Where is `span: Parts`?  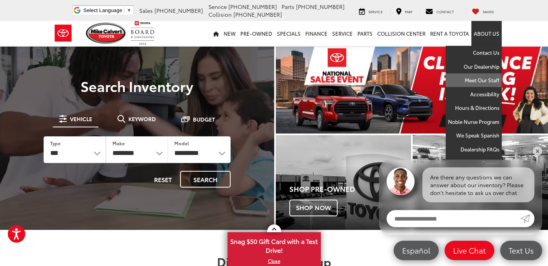 span: Parts is located at coordinates (288, 7).